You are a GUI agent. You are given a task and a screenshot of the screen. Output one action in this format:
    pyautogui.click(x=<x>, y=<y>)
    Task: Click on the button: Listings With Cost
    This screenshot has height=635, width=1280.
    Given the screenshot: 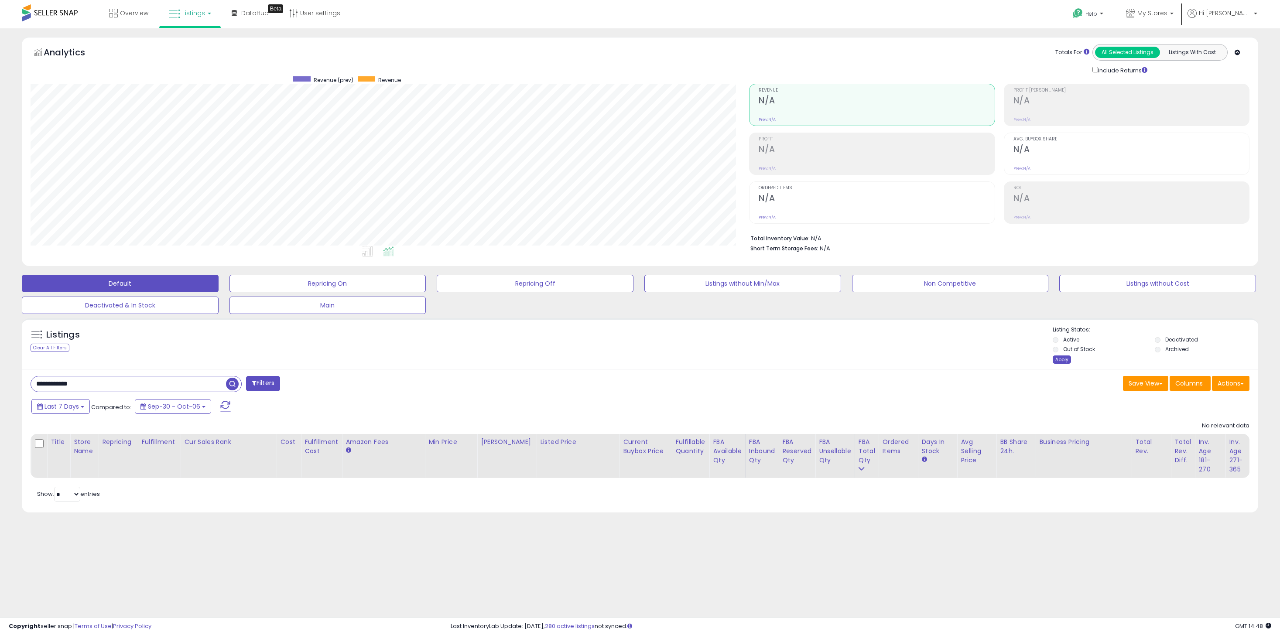 What is the action you would take?
    pyautogui.click(x=1192, y=52)
    